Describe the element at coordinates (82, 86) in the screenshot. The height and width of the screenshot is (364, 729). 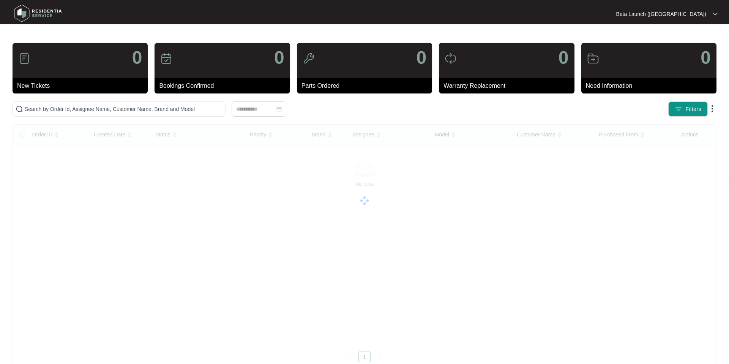
I see `p: New Tickets` at that location.